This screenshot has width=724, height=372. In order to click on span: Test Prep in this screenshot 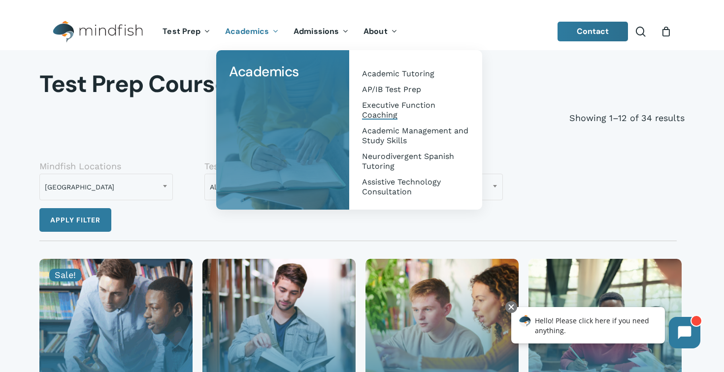, I will do `click(181, 31)`.